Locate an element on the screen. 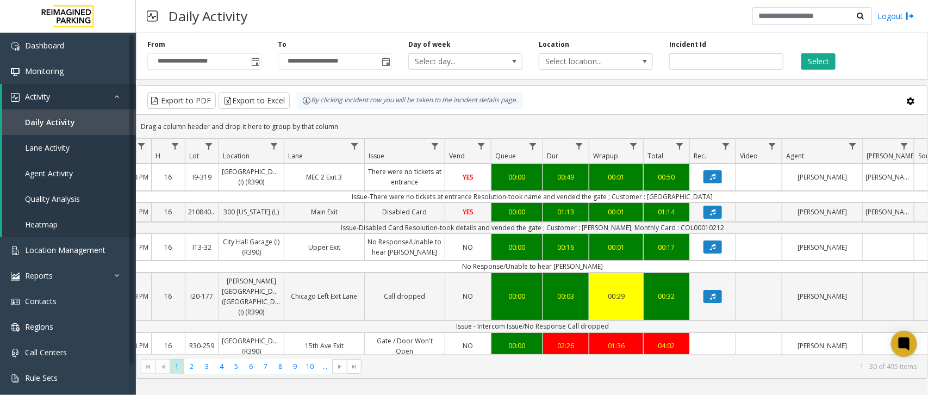  span: Go to the next page is located at coordinates (340, 366).